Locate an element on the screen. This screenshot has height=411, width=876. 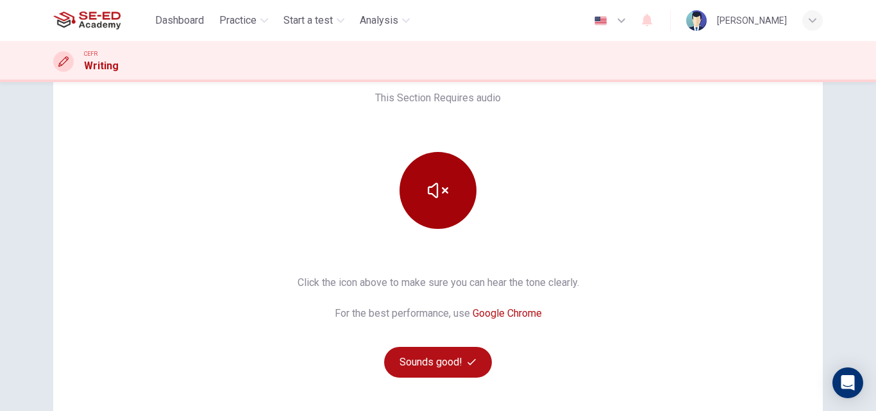
img: en is located at coordinates (600, 21).